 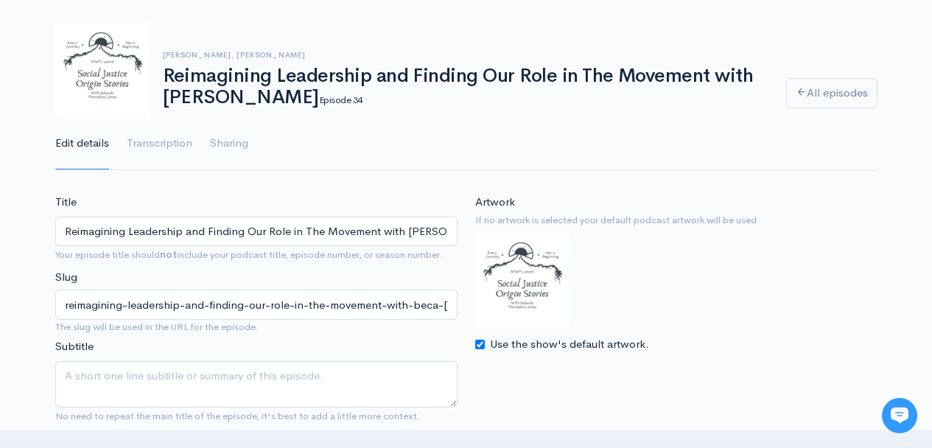 I want to click on label: Slug, so click(x=66, y=277).